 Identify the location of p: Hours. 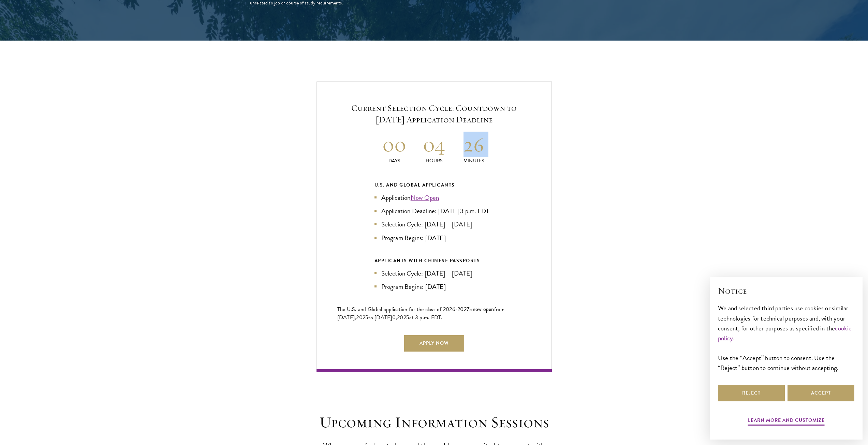
(434, 161).